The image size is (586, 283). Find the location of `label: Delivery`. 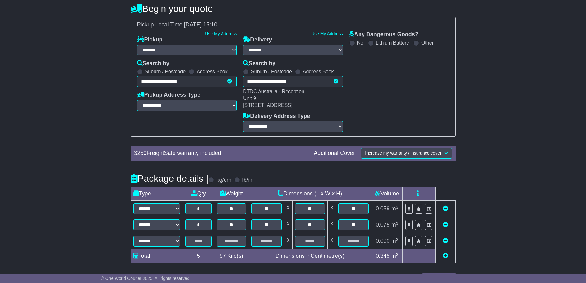

label: Delivery is located at coordinates (257, 40).